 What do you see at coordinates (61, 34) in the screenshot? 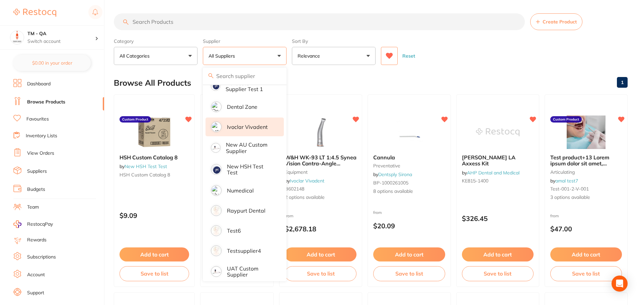
I see `h4: TM - QA` at bounding box center [61, 34].